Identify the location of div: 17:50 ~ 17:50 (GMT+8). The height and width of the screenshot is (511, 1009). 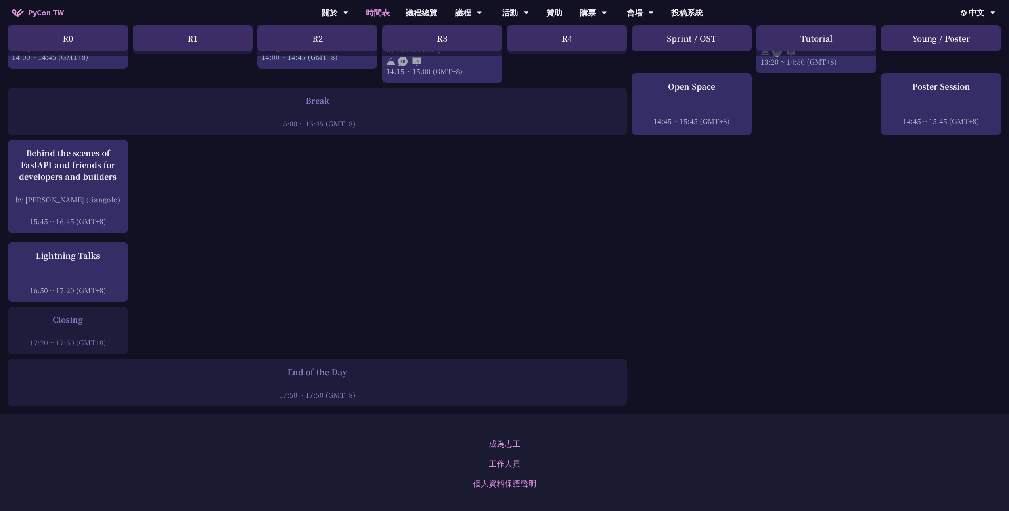
(317, 395).